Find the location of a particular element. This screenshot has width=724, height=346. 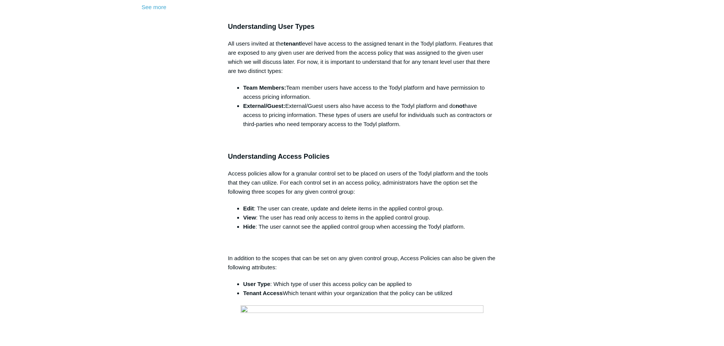

strong: User Type is located at coordinates (257, 284).